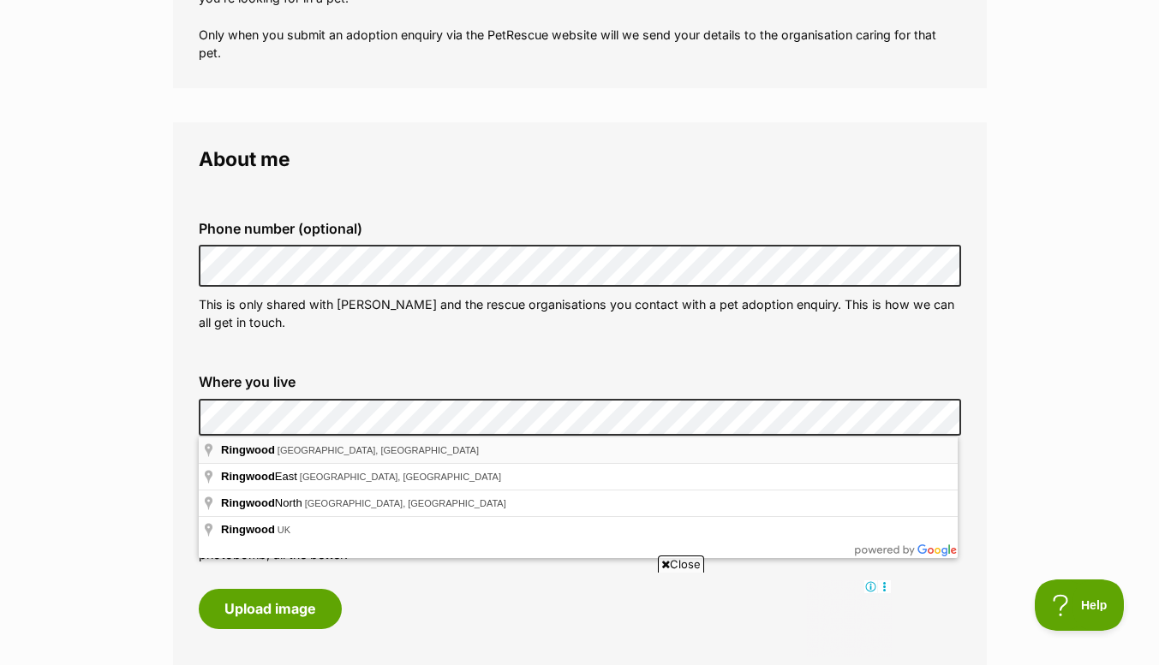  What do you see at coordinates (263, 503) in the screenshot?
I see `span: North` at bounding box center [263, 503].